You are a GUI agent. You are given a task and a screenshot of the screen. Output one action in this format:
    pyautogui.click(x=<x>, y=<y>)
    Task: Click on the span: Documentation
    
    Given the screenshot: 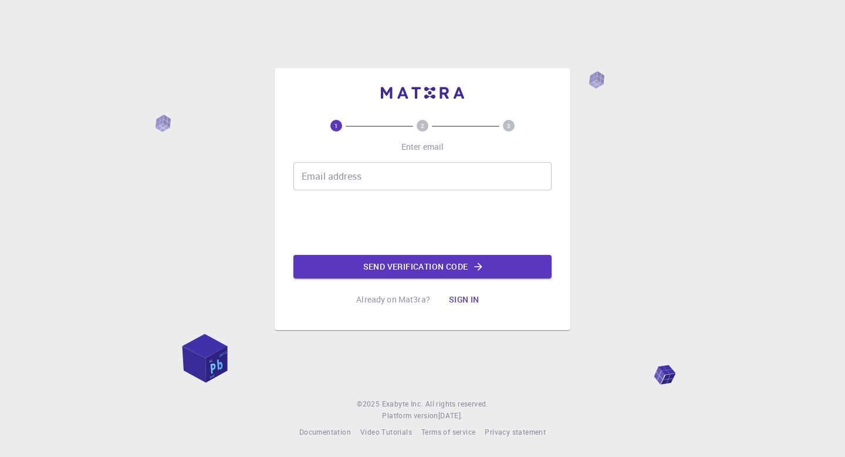 What is the action you would take?
    pyautogui.click(x=325, y=431)
    